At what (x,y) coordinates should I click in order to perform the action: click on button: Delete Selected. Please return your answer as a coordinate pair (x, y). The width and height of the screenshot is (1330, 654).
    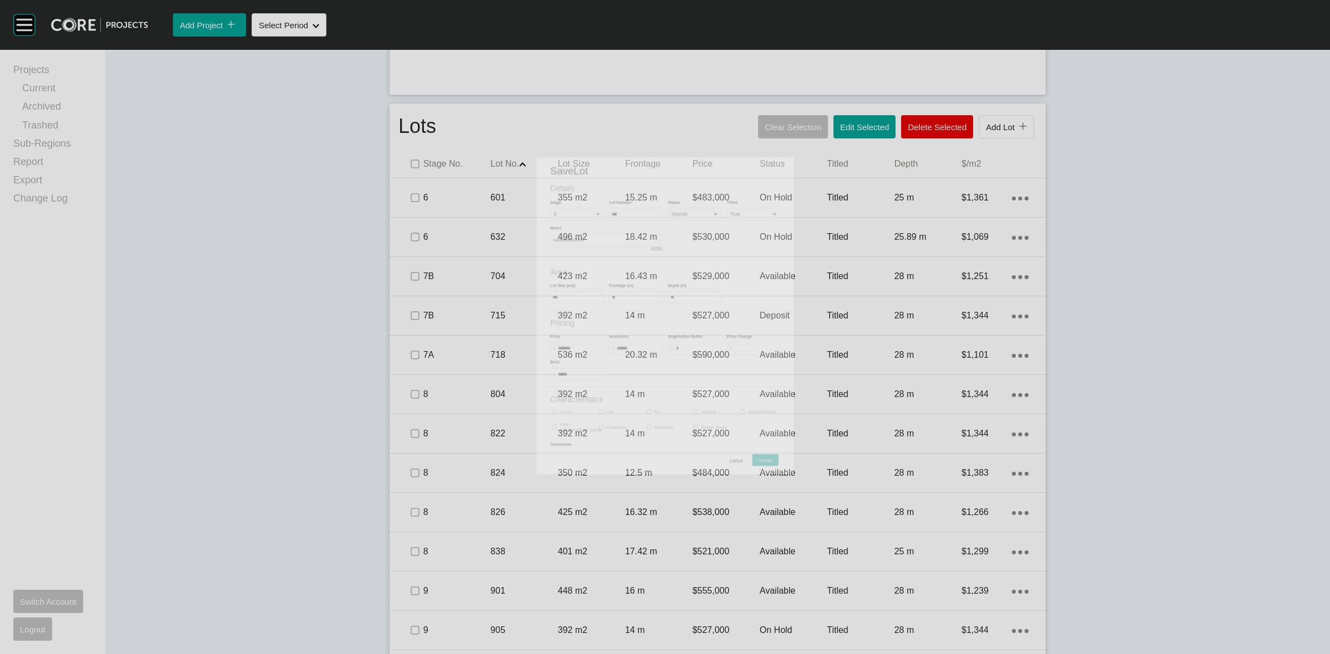
    Looking at the image, I should click on (937, 127).